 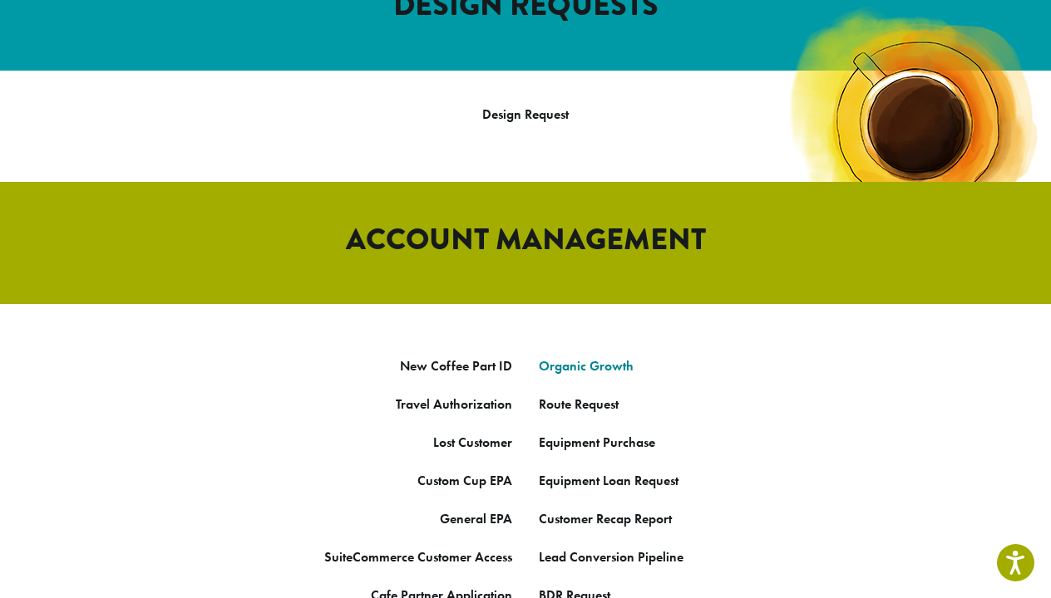 What do you see at coordinates (649, 442) in the screenshot?
I see `a: se` at bounding box center [649, 442].